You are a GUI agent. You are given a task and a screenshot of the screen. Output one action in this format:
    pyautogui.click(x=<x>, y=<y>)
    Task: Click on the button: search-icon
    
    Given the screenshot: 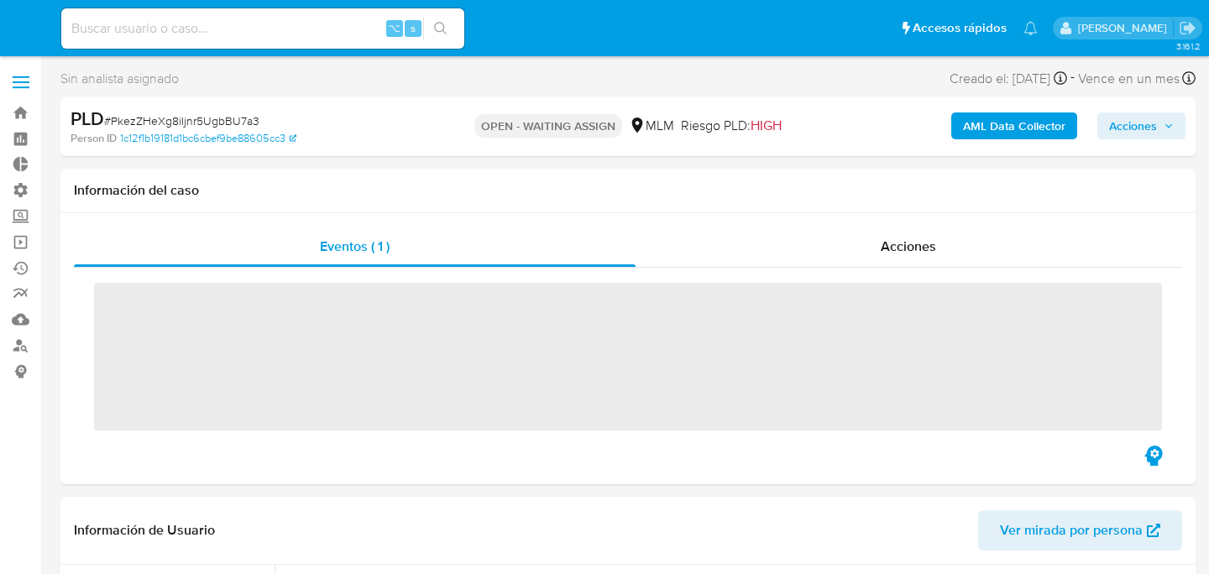 What is the action you would take?
    pyautogui.click(x=440, y=29)
    